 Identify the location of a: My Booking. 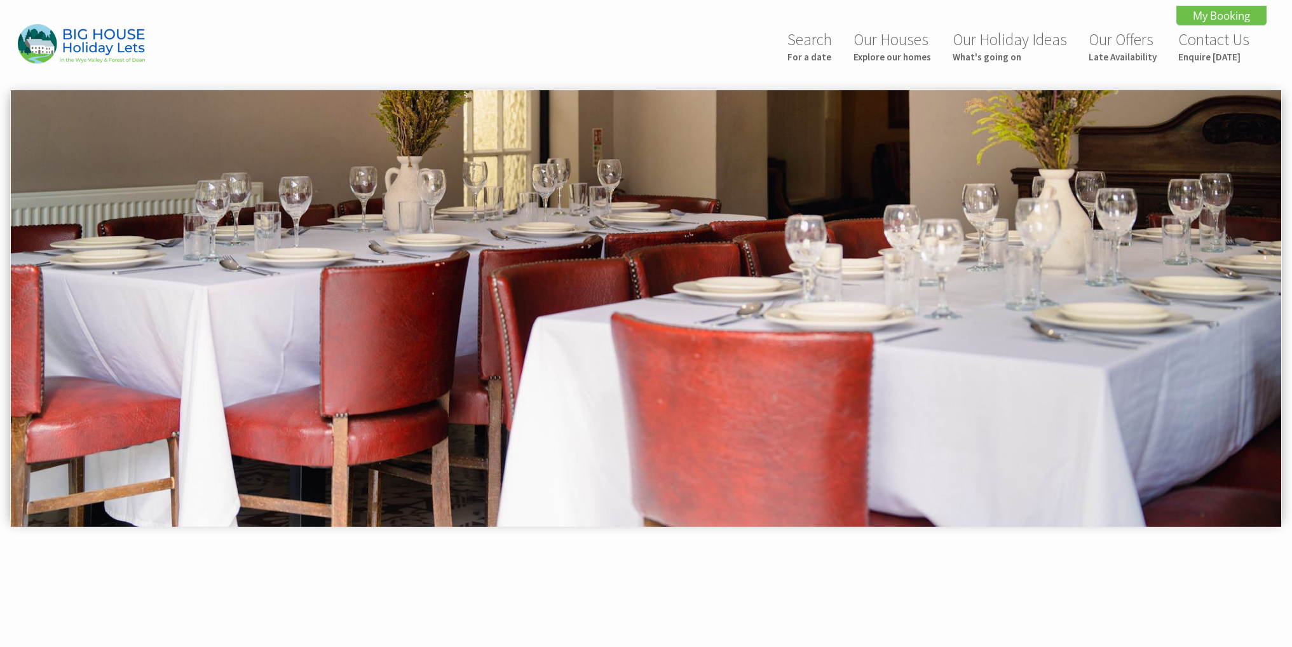
(1221, 15).